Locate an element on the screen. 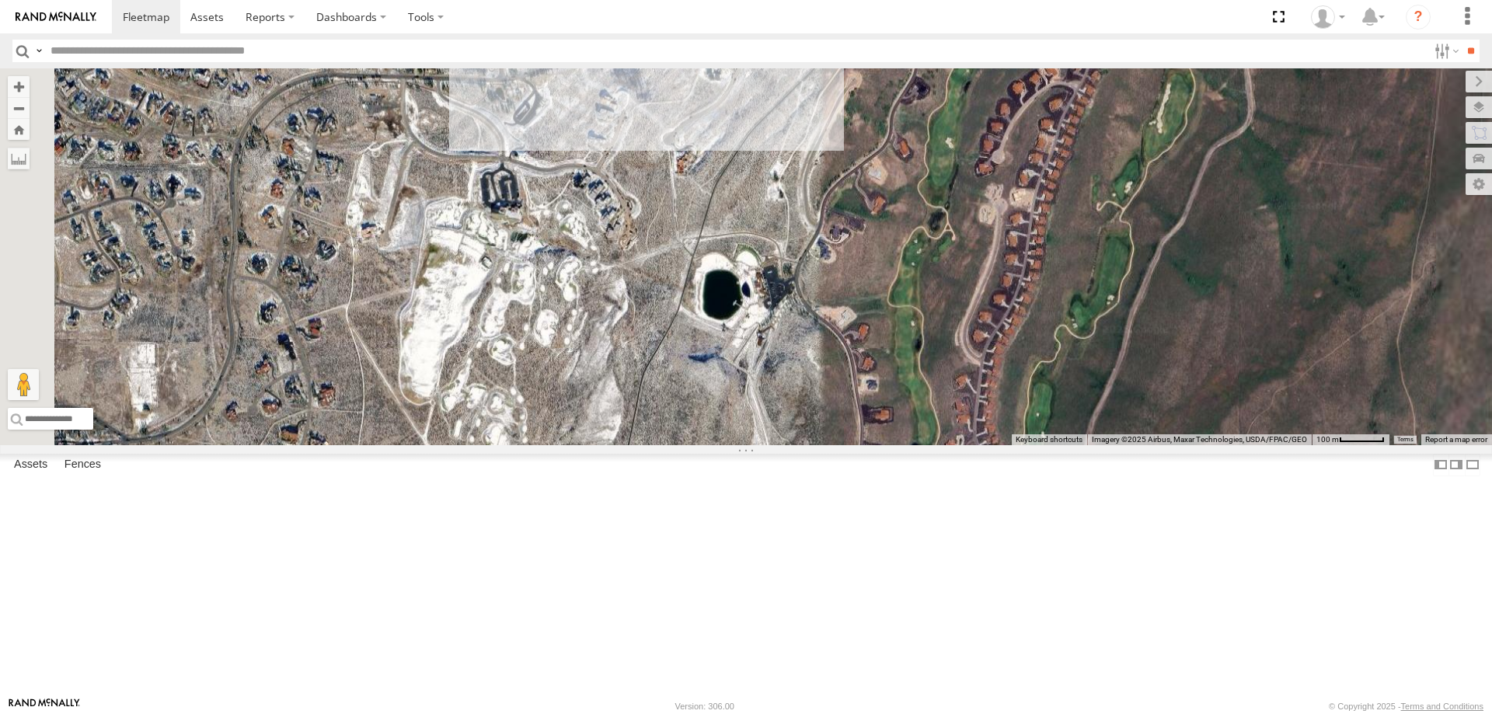 This screenshot has width=1492, height=714. a: Visit our Website is located at coordinates (44, 706).